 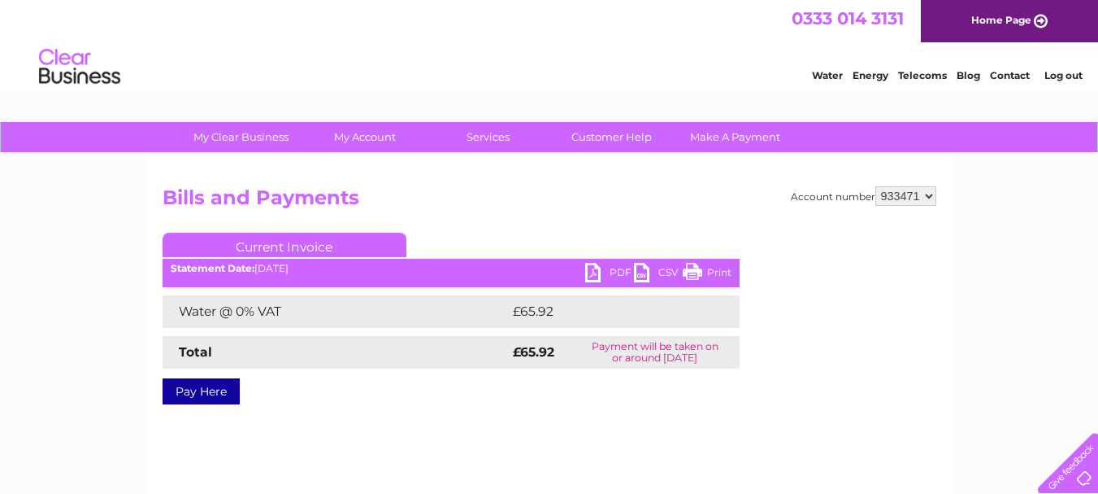 What do you see at coordinates (201, 391) in the screenshot?
I see `a: Pay Here` at bounding box center [201, 391].